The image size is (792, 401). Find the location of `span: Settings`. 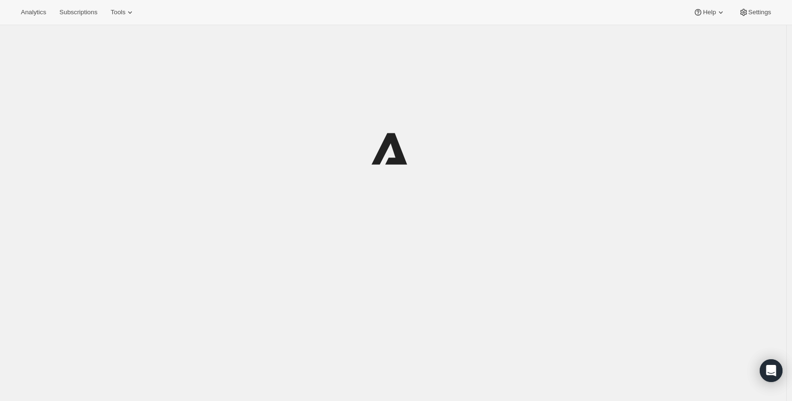

span: Settings is located at coordinates (759, 12).